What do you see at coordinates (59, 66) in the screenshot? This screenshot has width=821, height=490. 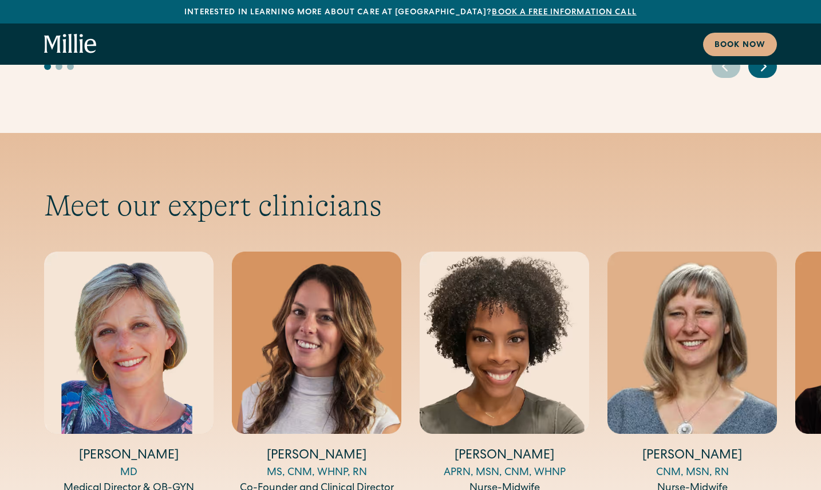 I see `button: Go to slide 2` at bounding box center [59, 66].